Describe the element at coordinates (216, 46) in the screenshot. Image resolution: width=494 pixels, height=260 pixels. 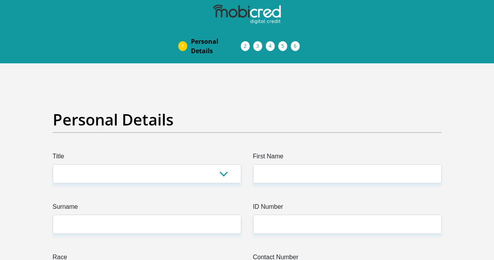
I see `a: PersonalDetails` at that location.